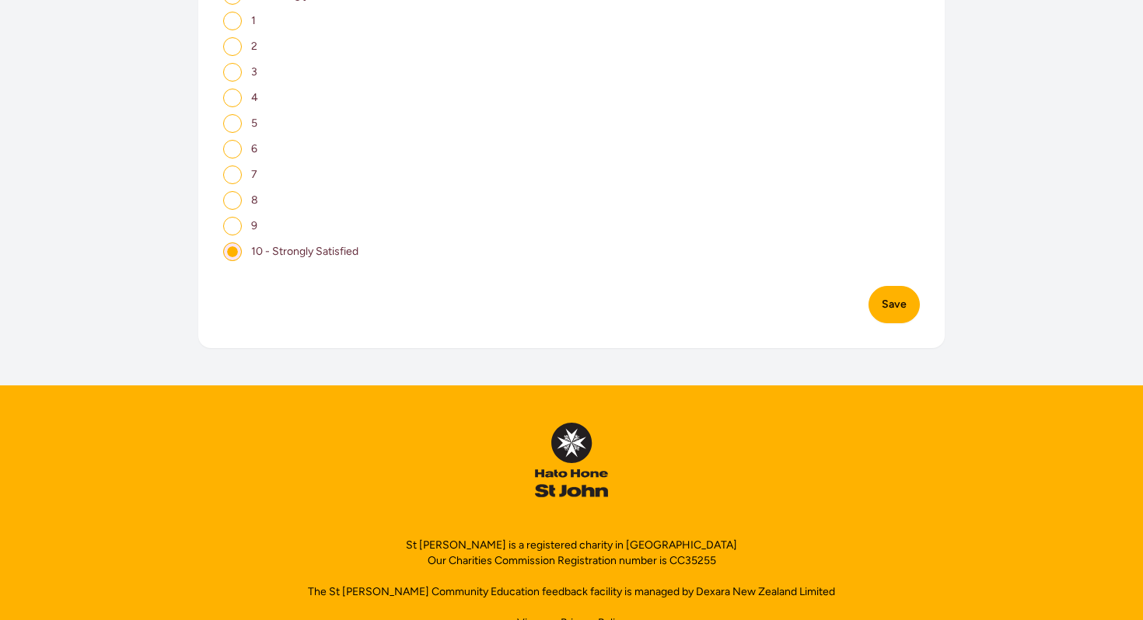 The width and height of the screenshot is (1143, 620). Describe the element at coordinates (254, 200) in the screenshot. I see `span: 8` at that location.